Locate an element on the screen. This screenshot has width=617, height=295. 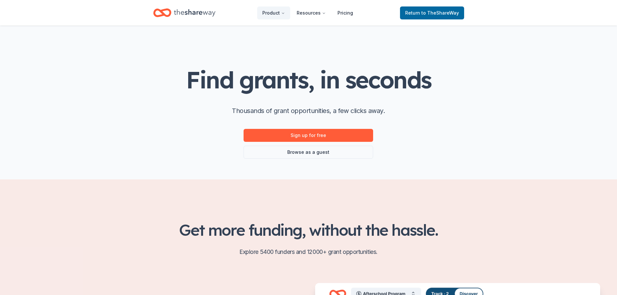
button: Resources is located at coordinates (311, 13).